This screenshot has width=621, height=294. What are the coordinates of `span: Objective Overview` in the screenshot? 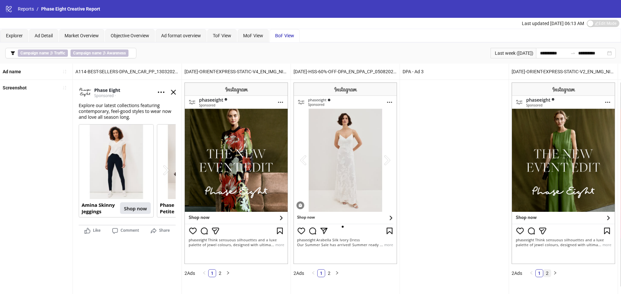 It's located at (130, 36).